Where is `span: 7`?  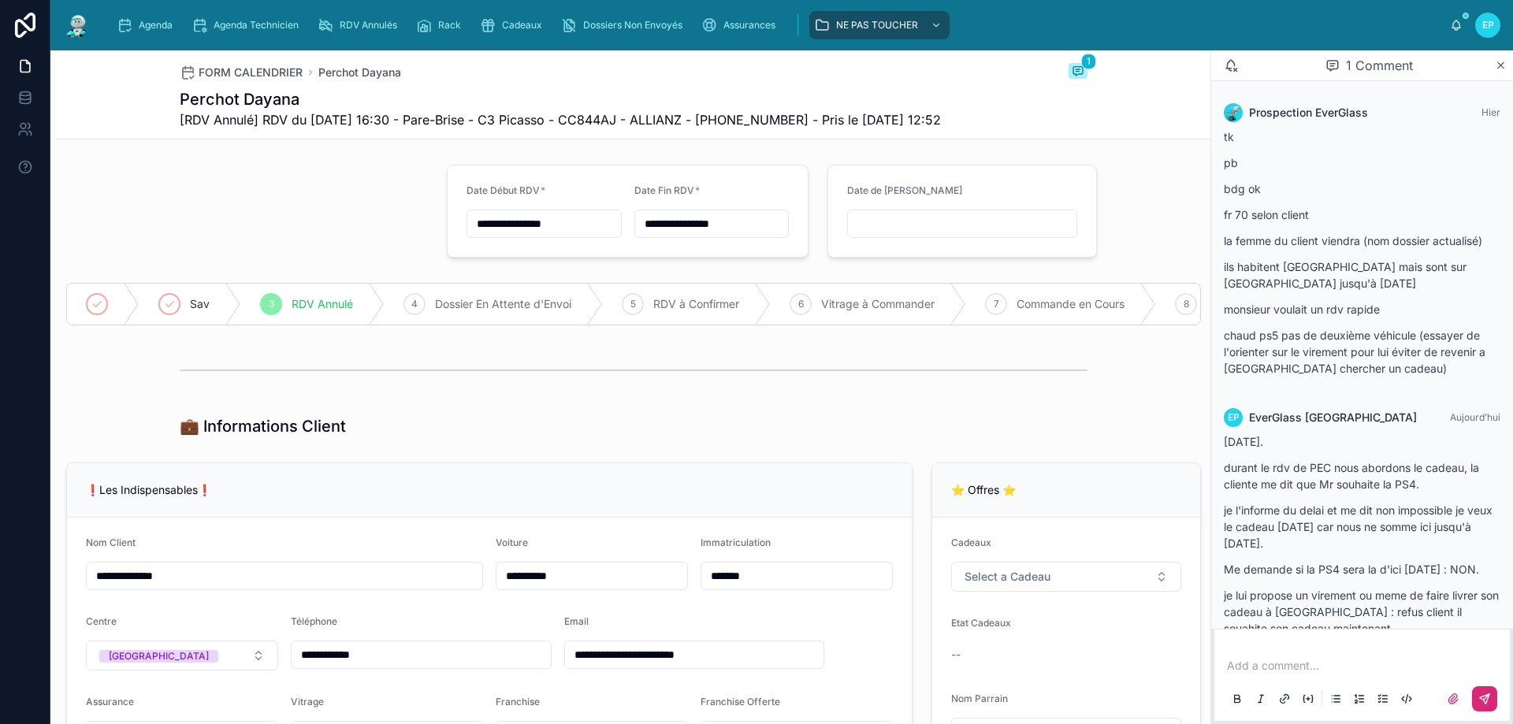
span: 7 is located at coordinates (996, 304).